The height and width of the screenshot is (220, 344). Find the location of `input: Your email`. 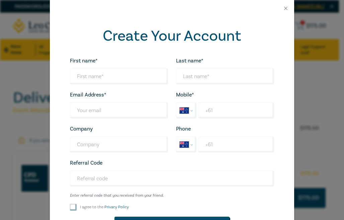

input: Your email is located at coordinates (119, 111).